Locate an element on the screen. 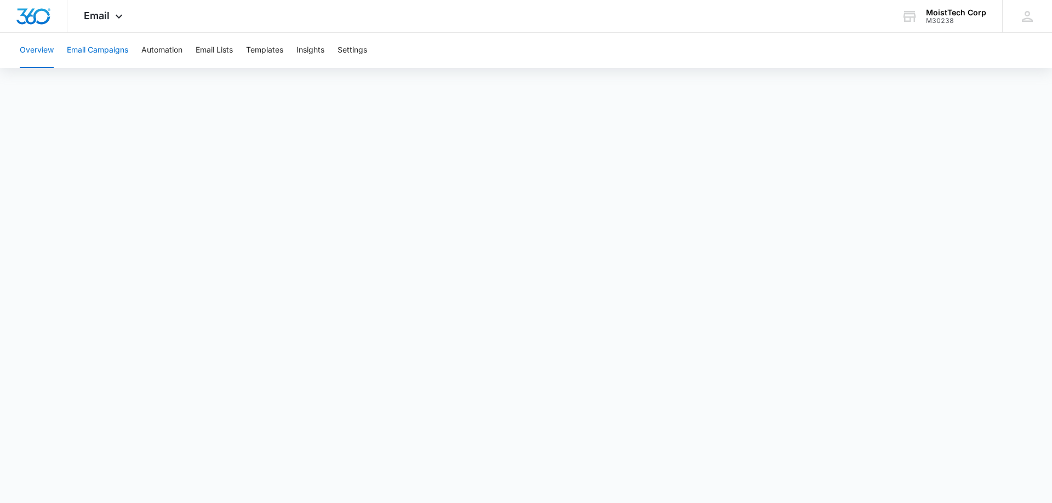  button: Automation is located at coordinates (162, 50).